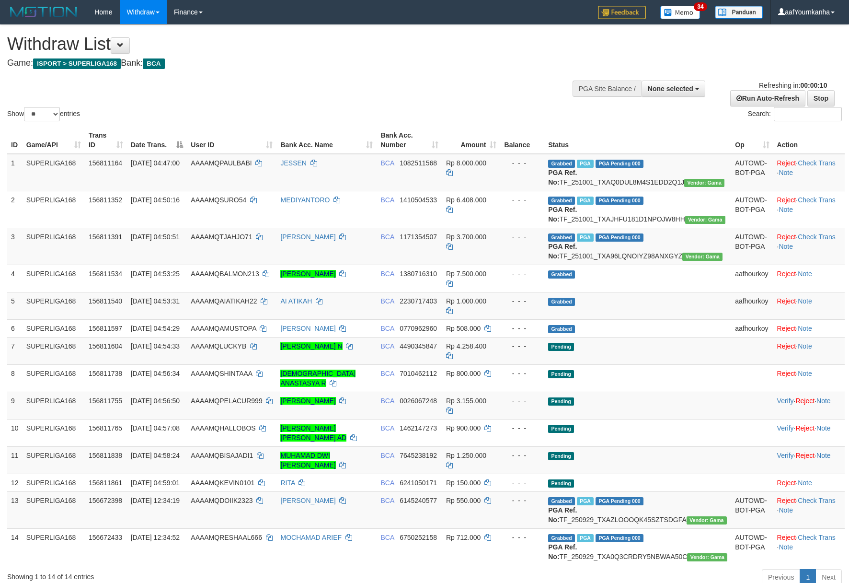  Describe the element at coordinates (222, 455) in the screenshot. I see `span: AAAAMQBISAJADI1` at that location.